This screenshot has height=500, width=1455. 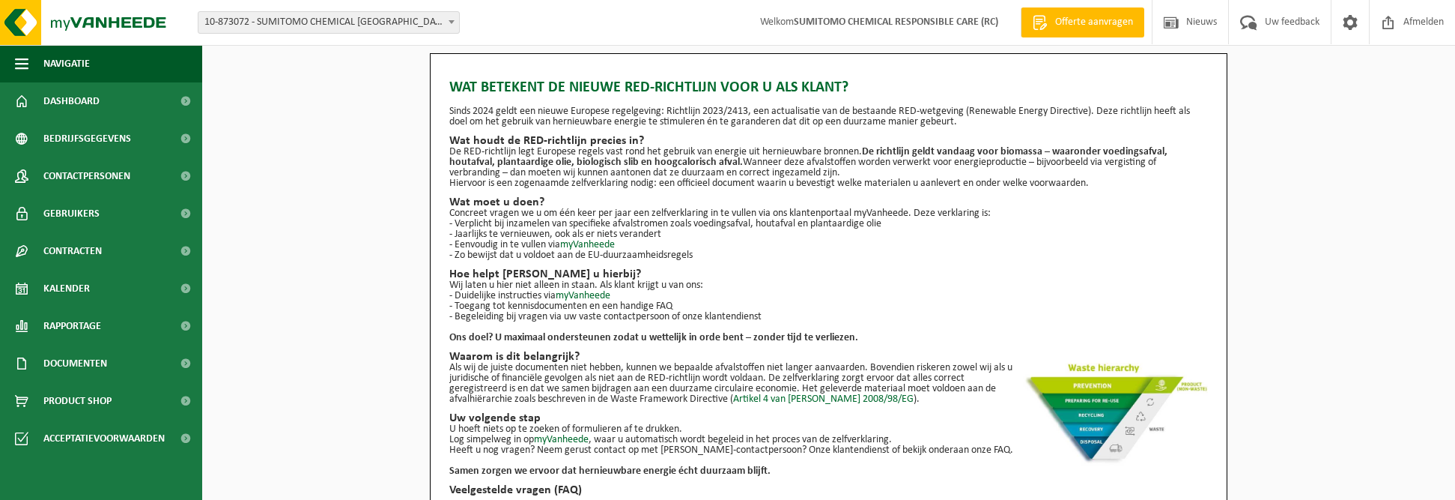 What do you see at coordinates (71, 101) in the screenshot?
I see `span: Dashboard` at bounding box center [71, 101].